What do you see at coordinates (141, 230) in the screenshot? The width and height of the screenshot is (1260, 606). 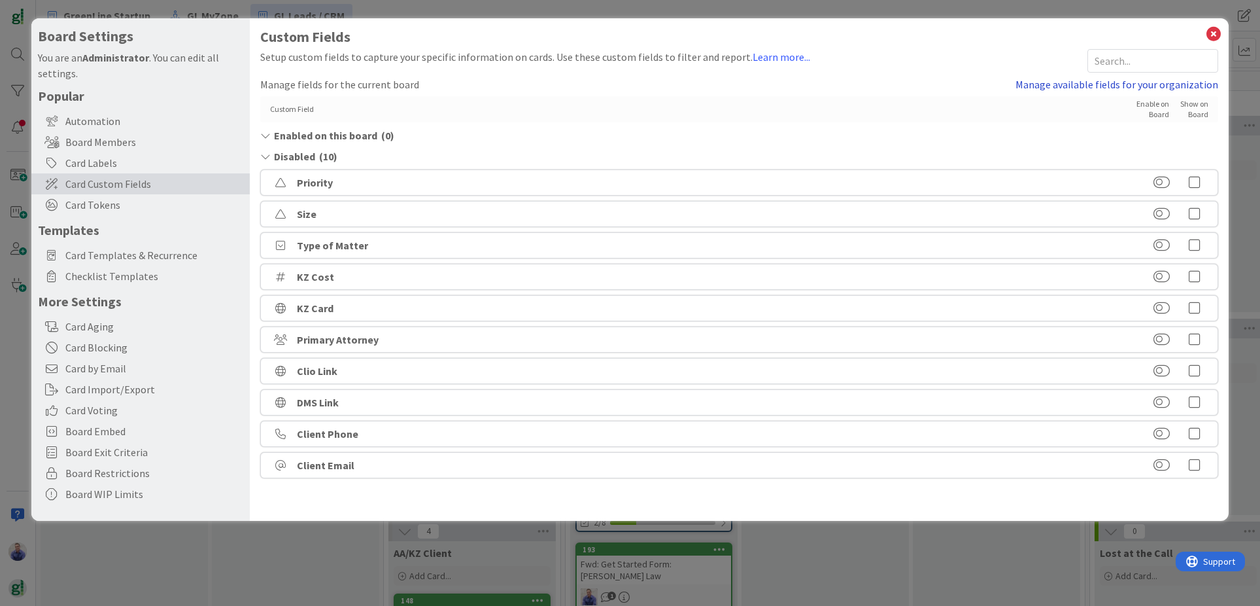 I see `h5: Templates` at bounding box center [141, 230].